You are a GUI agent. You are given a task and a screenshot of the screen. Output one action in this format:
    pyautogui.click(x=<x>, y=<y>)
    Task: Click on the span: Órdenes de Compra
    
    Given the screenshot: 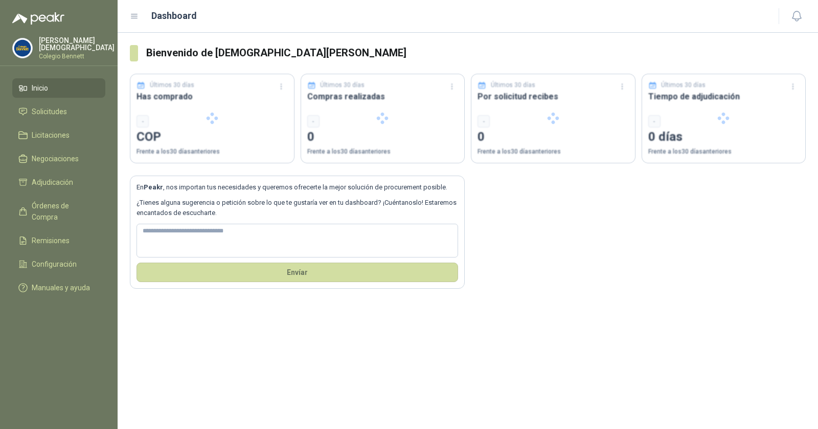 What is the action you would take?
    pyautogui.click(x=63, y=211)
    